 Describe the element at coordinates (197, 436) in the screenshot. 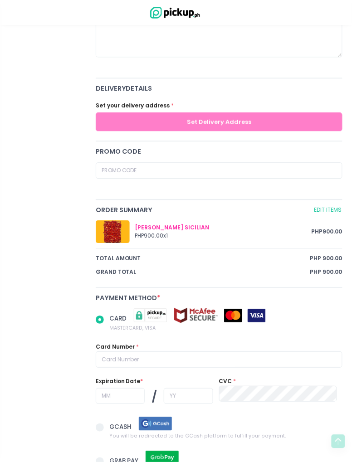

I see `span: You will be redirected to the GCash platform to fulfill your payment.` at that location.